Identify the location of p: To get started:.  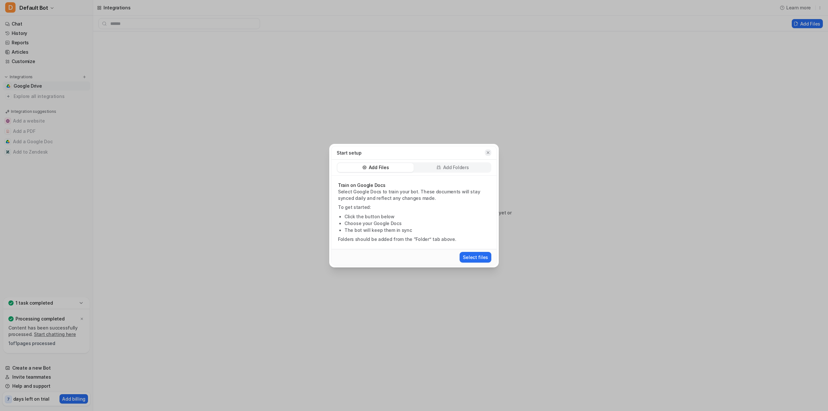
(414, 207).